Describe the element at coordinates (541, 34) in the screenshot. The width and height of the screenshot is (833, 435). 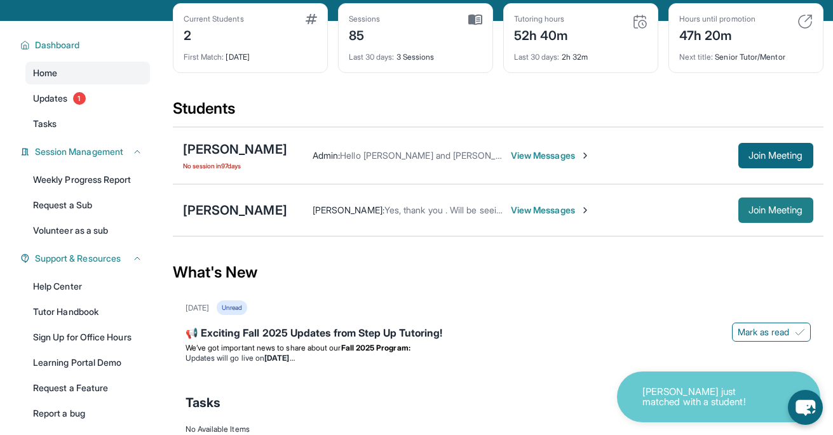
I see `div: 52h 40m` at that location.